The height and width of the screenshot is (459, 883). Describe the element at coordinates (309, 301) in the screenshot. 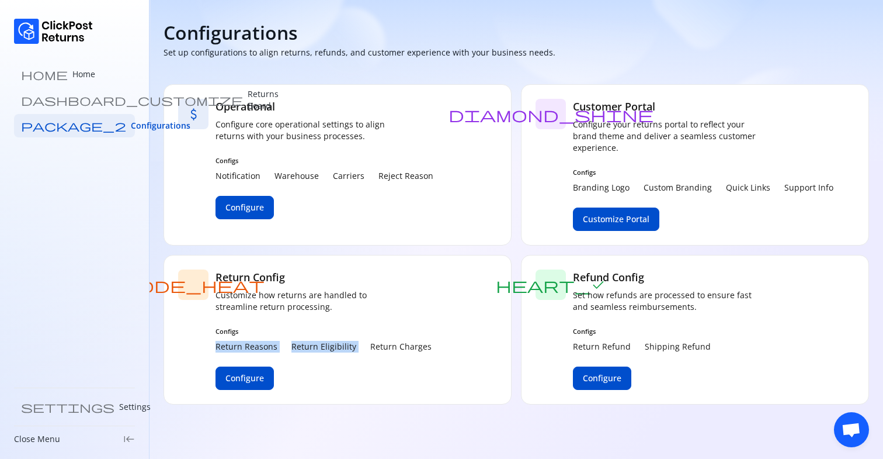

I see `p: Customize how returns are handled to streamline return processing.` at that location.